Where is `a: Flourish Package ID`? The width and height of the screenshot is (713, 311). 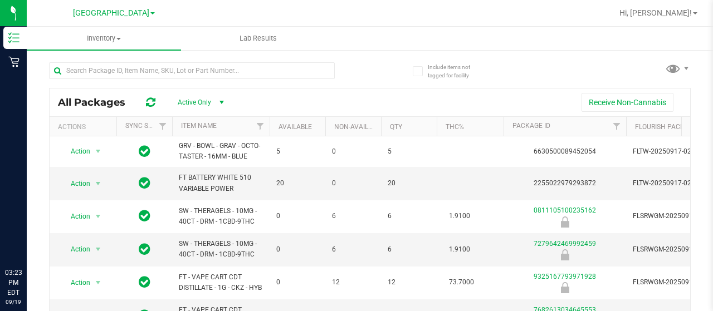
a: Flourish Package ID is located at coordinates (670, 127).